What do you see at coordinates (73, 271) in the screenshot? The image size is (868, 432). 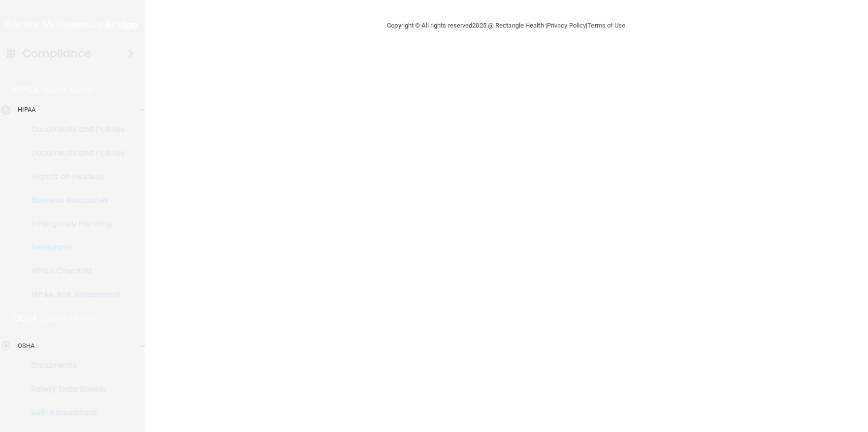 I see `p: HIPAA Checklist` at bounding box center [73, 271].